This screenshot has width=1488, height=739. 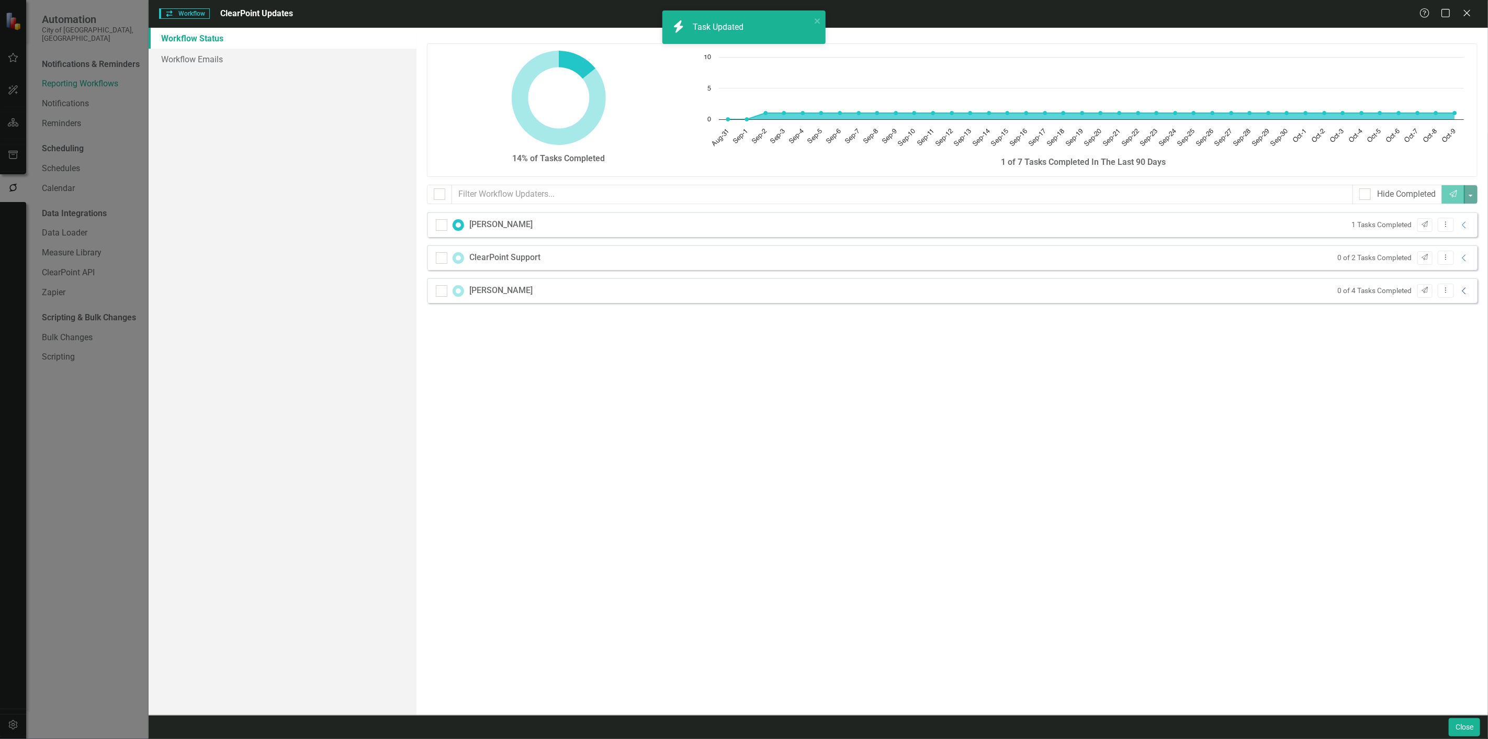 What do you see at coordinates (1212, 113) in the screenshot?
I see `path: Sep-26, 1. Tasks Completed.` at bounding box center [1212, 113].